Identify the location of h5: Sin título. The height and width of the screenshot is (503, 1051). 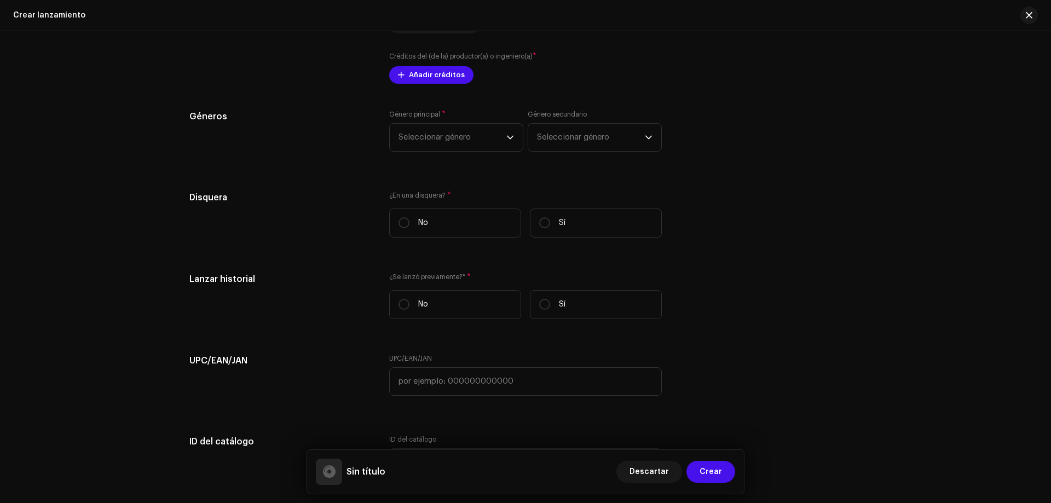
(366, 472).